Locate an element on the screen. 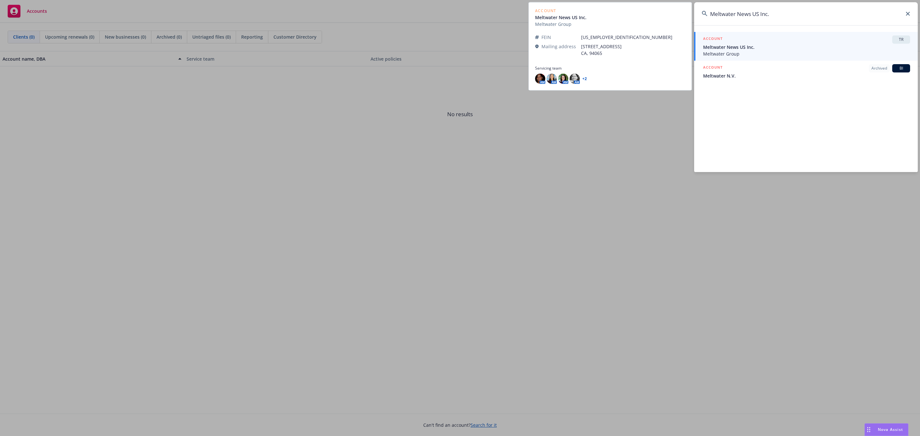 The height and width of the screenshot is (436, 920). span: TR is located at coordinates (901, 40).